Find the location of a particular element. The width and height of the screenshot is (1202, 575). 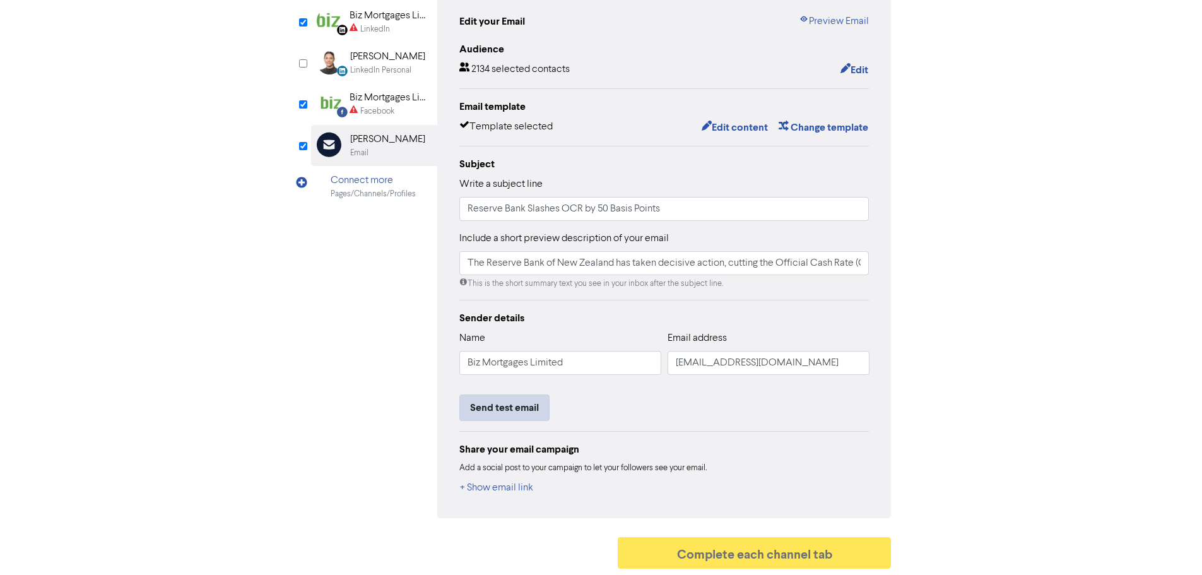

button: Complete each channel tab is located at coordinates (755, 553).